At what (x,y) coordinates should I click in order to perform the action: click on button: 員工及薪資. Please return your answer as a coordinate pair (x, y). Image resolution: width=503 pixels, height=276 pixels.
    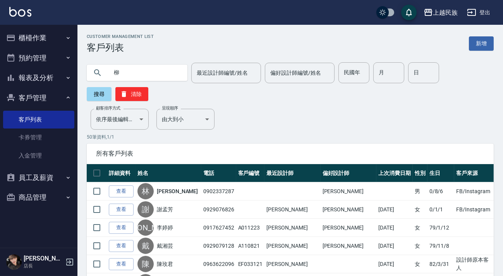
    Looking at the image, I should click on (39, 178).